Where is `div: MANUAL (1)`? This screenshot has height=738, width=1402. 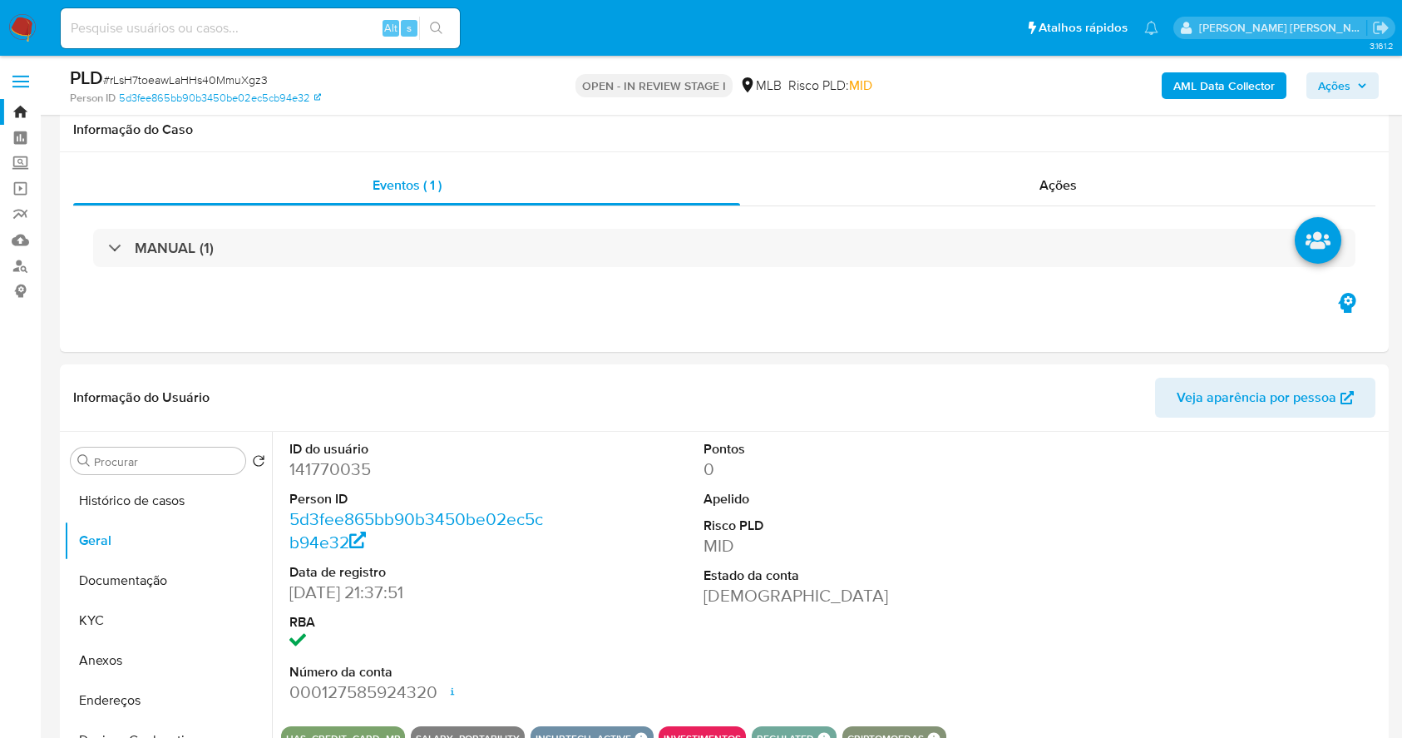
div: MANUAL (1) is located at coordinates (724, 248).